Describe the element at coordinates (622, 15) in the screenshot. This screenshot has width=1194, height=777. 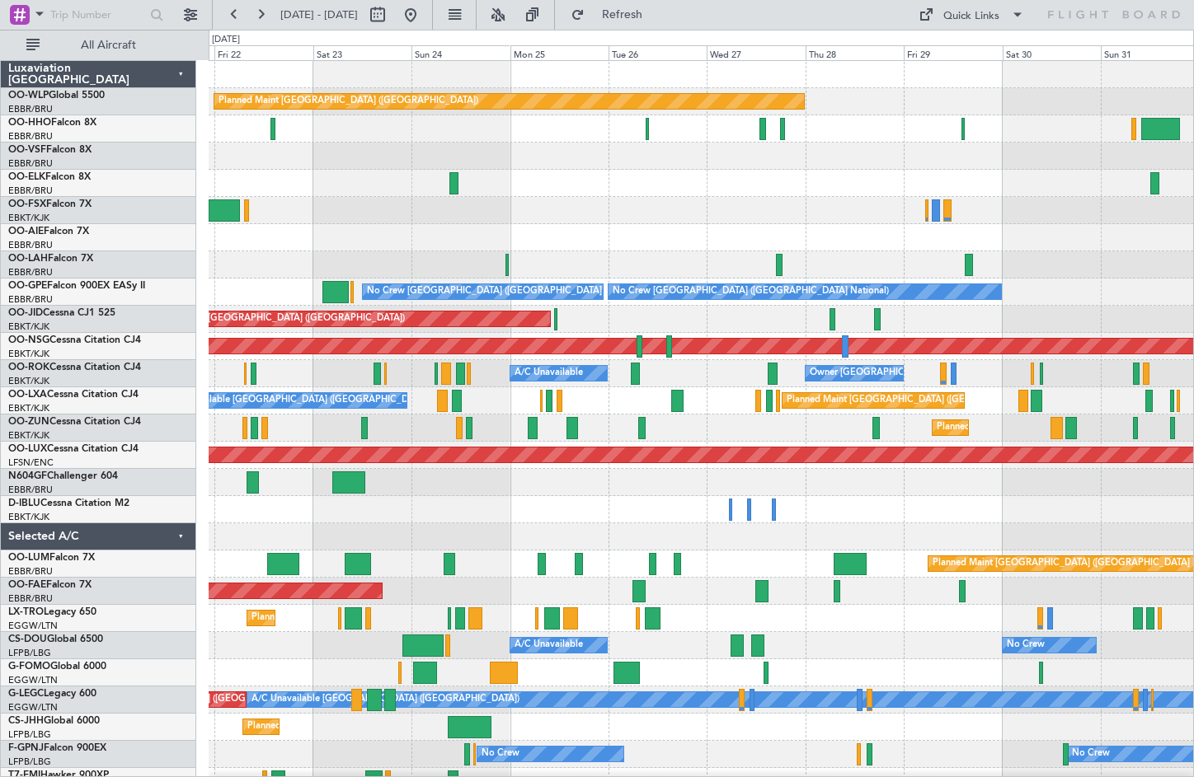
I see `span: Refresh` at that location.